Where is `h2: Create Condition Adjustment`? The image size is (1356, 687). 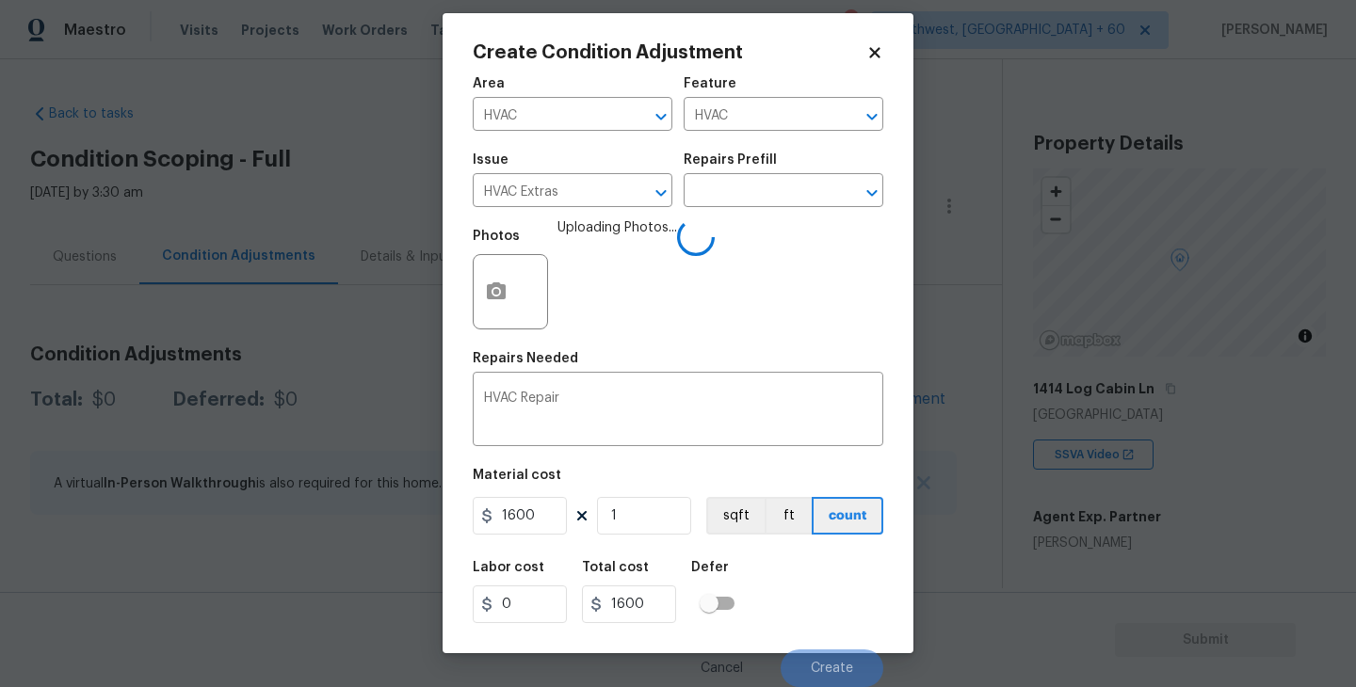
h2: Create Condition Adjustment is located at coordinates (669, 53).